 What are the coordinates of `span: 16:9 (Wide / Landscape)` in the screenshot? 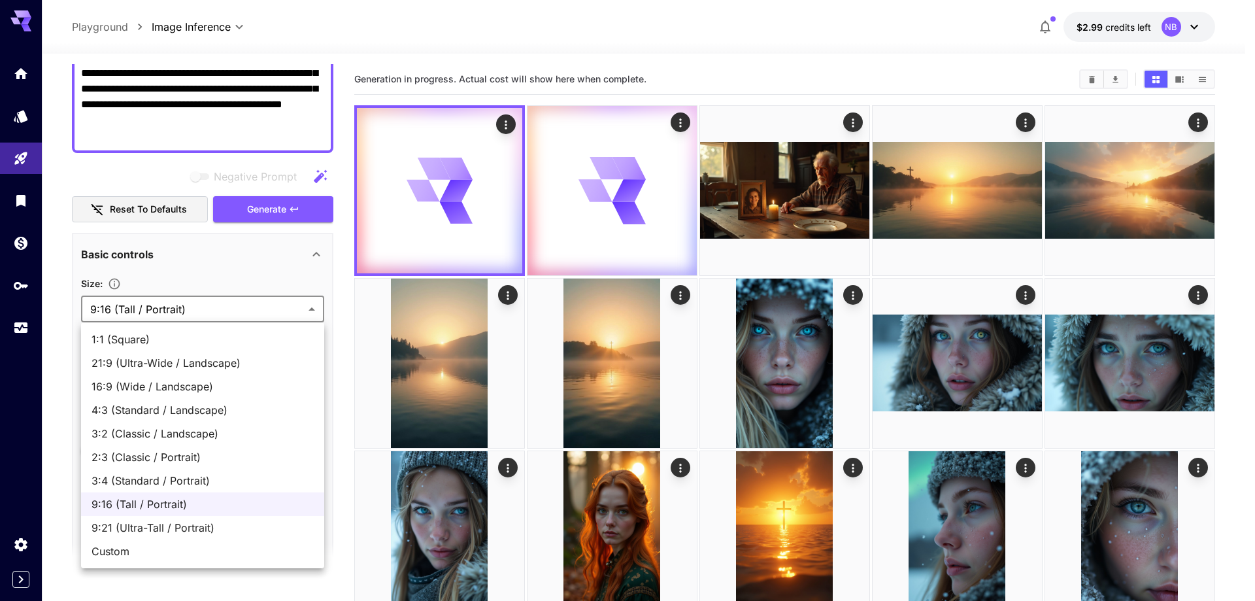 It's located at (203, 386).